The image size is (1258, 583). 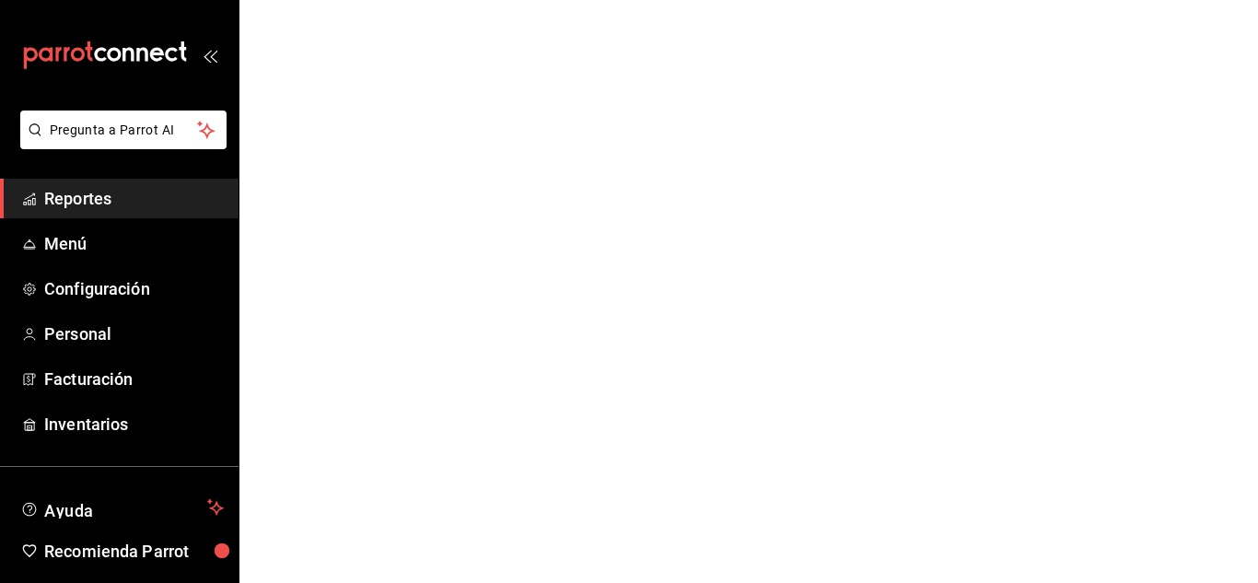 What do you see at coordinates (122, 507) in the screenshot?
I see `span: Ayuda` at bounding box center [122, 507].